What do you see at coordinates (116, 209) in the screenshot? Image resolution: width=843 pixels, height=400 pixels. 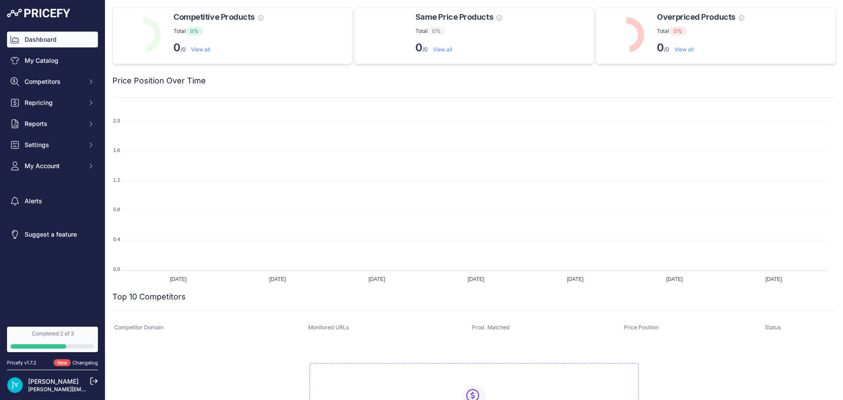 I see `tspan: 0.8` at bounding box center [116, 209].